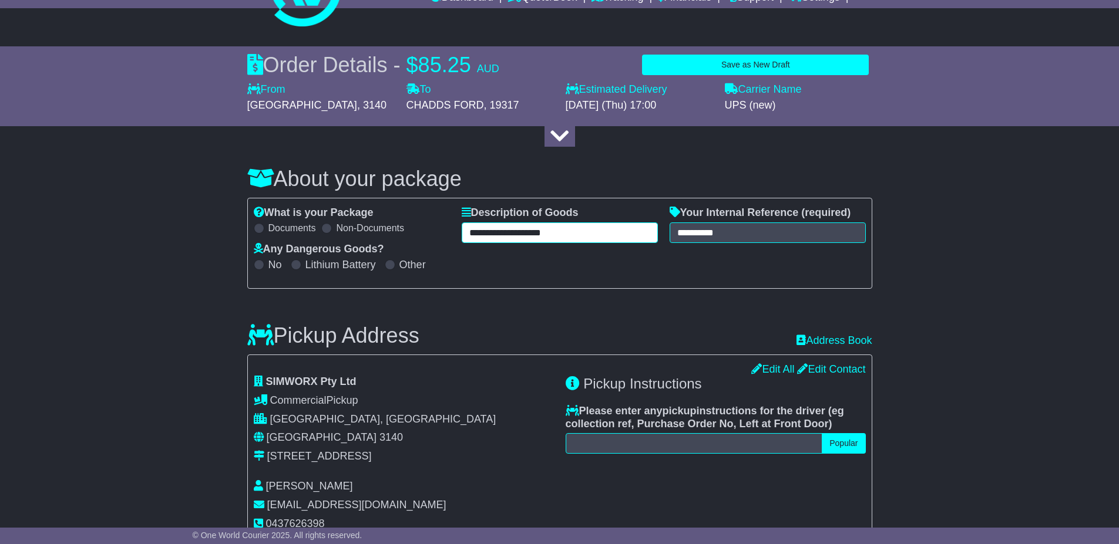 Image resolution: width=1119 pixels, height=544 pixels. Describe the element at coordinates (275, 265) in the screenshot. I see `label: No` at that location.